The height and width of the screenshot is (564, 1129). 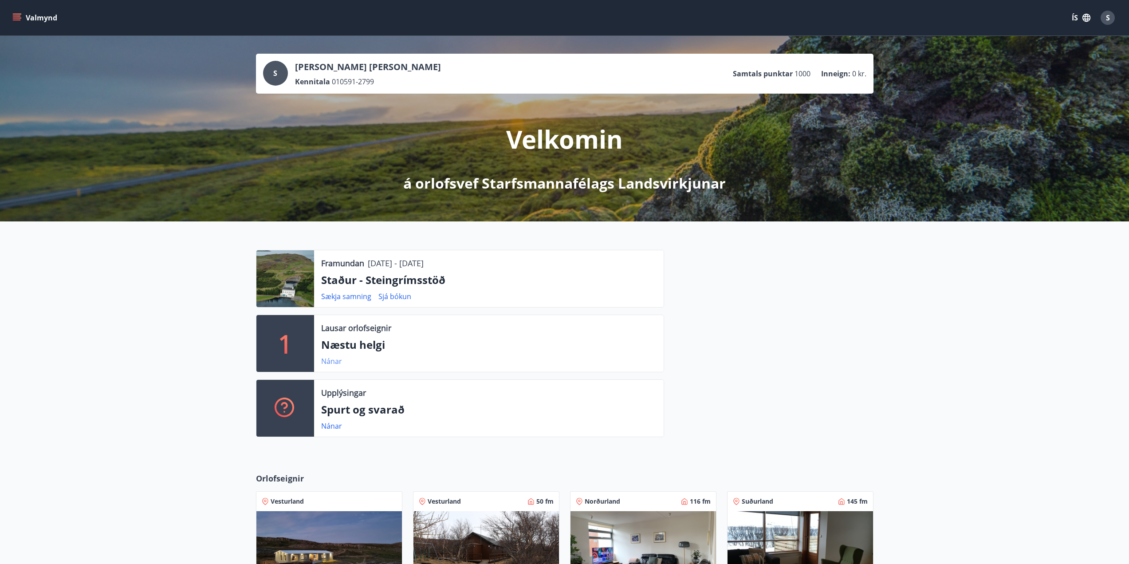 What do you see at coordinates (343, 392) in the screenshot?
I see `p: Upplýsingar` at bounding box center [343, 392].